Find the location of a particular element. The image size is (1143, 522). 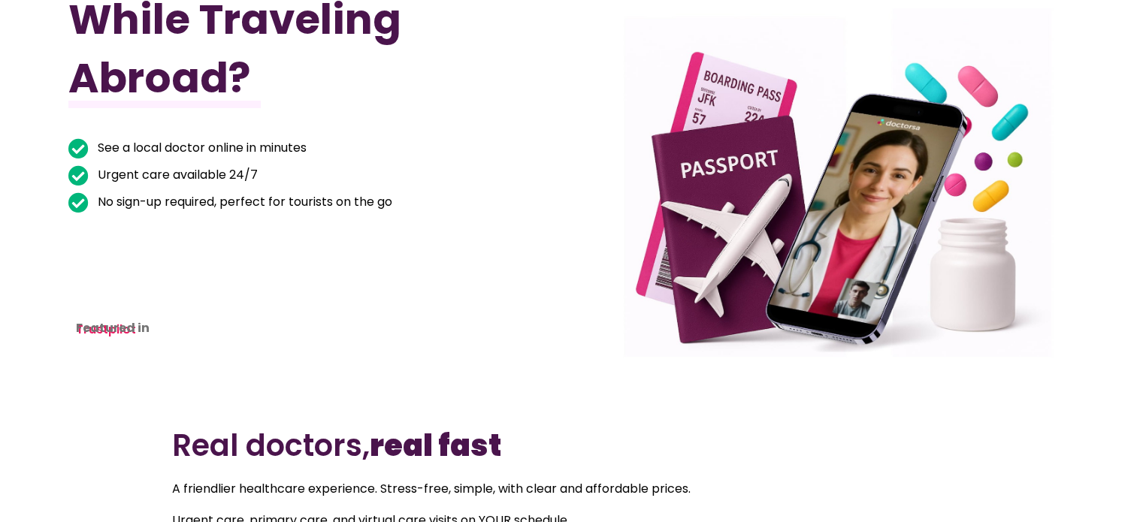

span: See a local doctor online in minutes is located at coordinates (200, 148).